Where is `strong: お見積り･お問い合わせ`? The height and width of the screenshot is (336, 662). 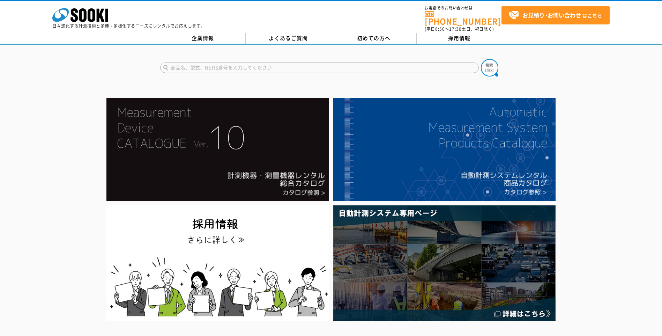
strong: お見積り･お問い合わせ is located at coordinates (552, 15).